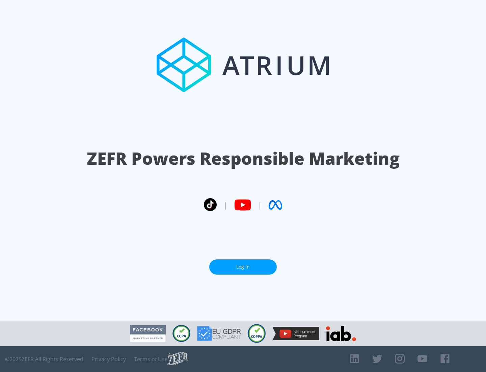 This screenshot has width=486, height=372. Describe the element at coordinates (243, 158) in the screenshot. I see `h1: ZEFR Powers Responsible Marketing` at that location.